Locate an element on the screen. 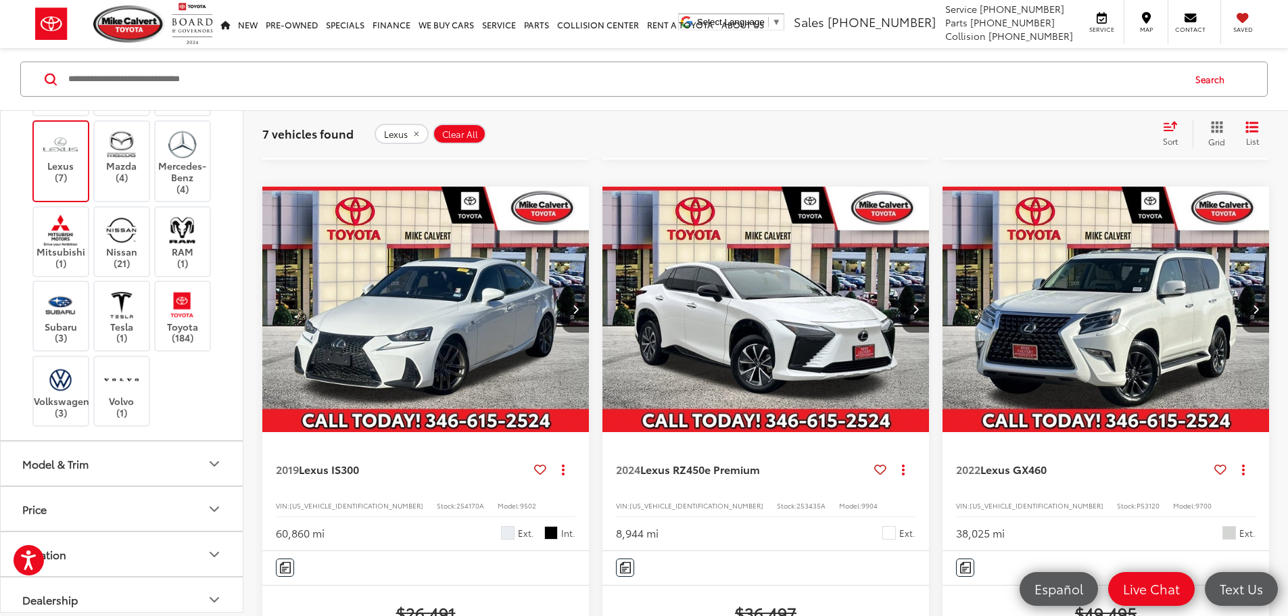 This screenshot has width=1288, height=616. img: 2024 Lexus RZ 450e Premium is located at coordinates (766, 310).